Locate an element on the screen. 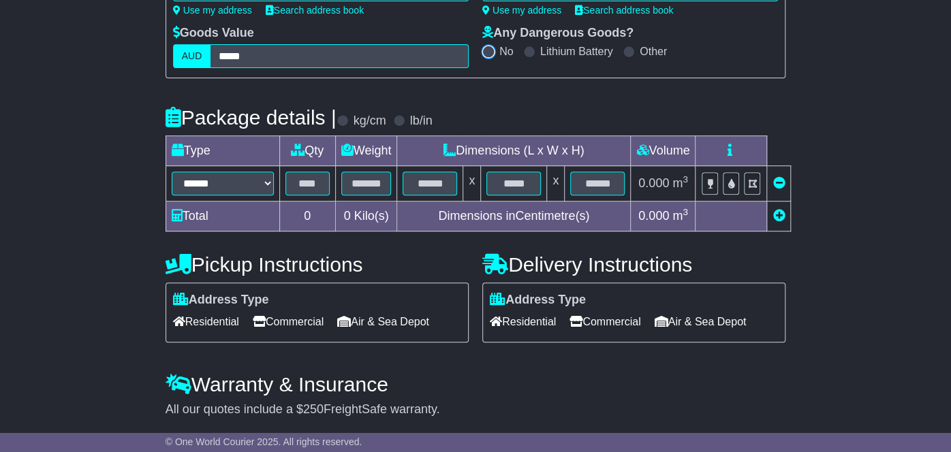 The width and height of the screenshot is (951, 452). div: All our quotes include a $ FreightSafe warranty. is located at coordinates (475, 410).